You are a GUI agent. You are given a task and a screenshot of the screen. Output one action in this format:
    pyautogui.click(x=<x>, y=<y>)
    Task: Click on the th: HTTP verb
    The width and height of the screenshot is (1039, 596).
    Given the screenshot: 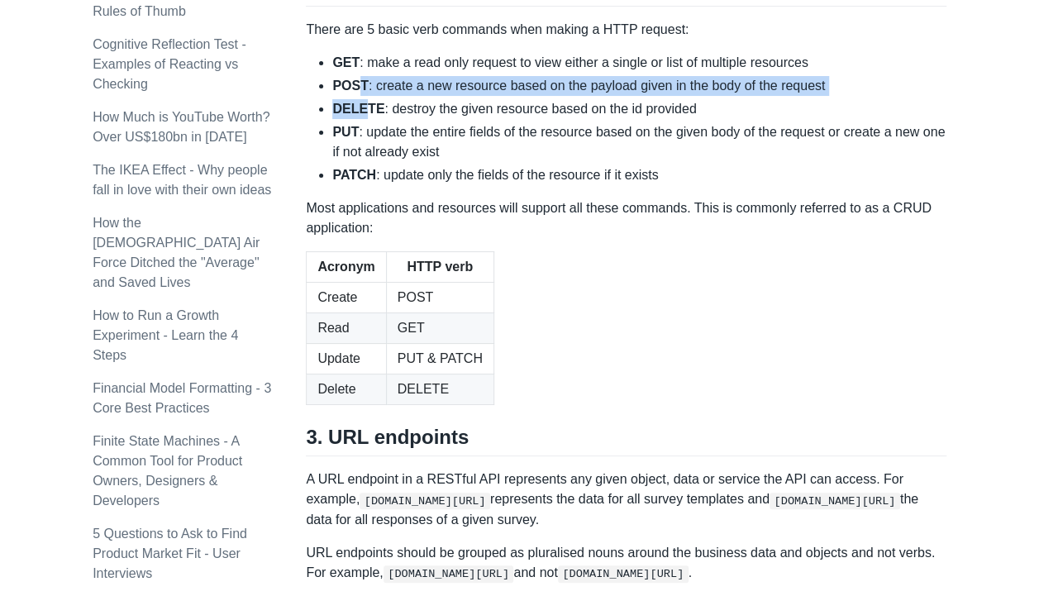 What is the action you would take?
    pyautogui.click(x=440, y=267)
    